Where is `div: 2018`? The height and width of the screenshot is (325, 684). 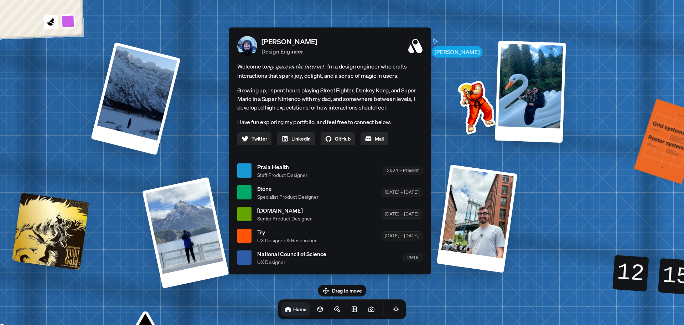
div: 2018 is located at coordinates (413, 257).